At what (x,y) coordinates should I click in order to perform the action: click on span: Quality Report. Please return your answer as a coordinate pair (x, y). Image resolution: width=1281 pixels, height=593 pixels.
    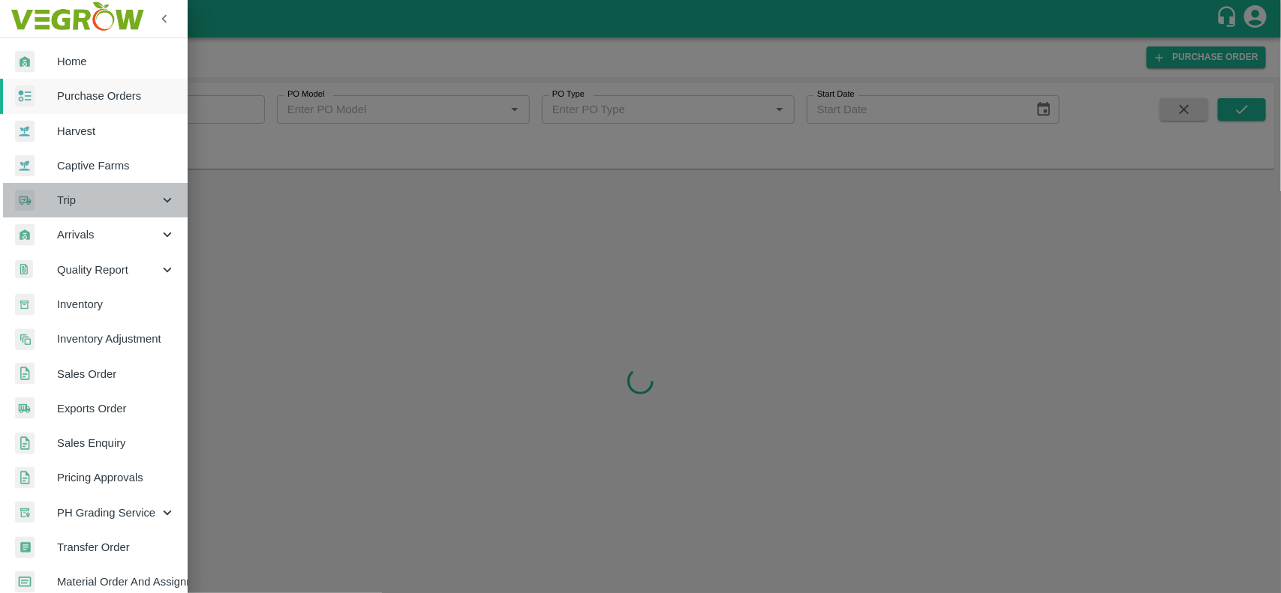
    Looking at the image, I should click on (108, 270).